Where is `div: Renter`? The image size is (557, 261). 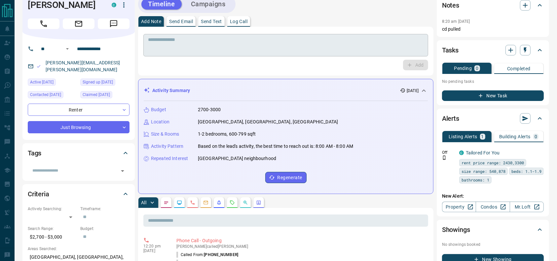 div: Renter is located at coordinates (79, 110).